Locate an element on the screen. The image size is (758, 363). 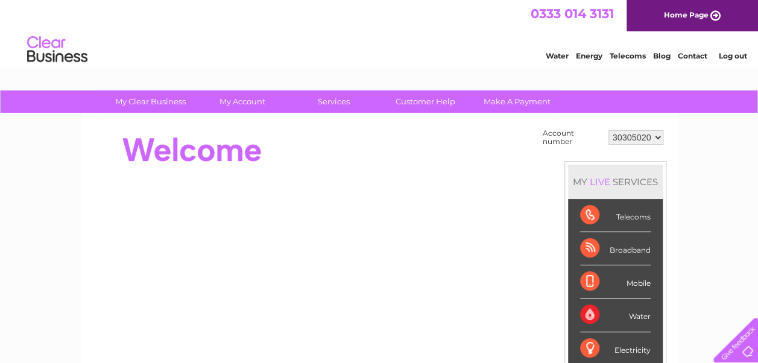
div: LIVE is located at coordinates (600, 182).